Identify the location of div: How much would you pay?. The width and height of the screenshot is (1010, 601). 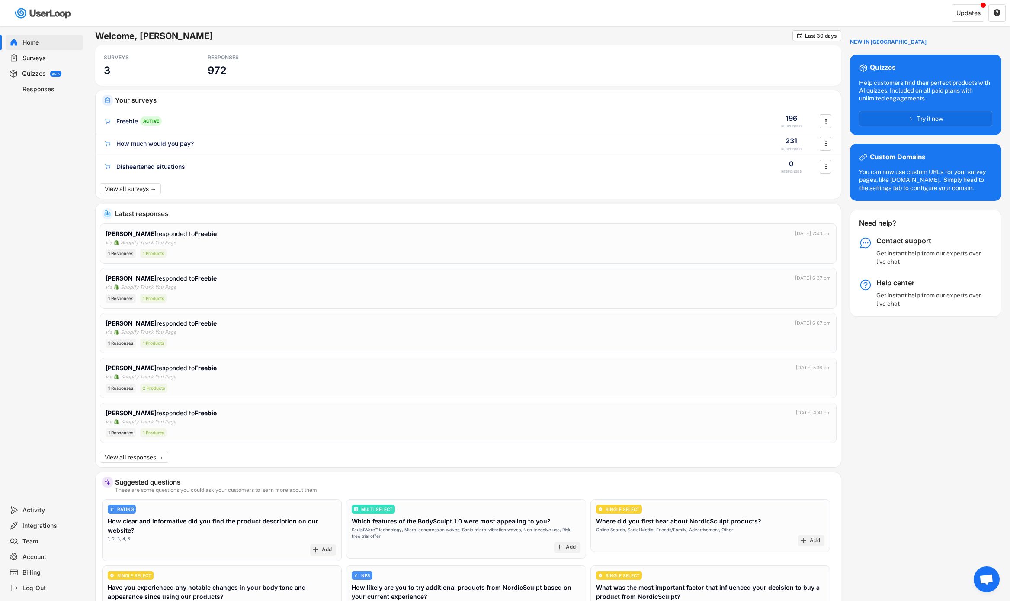
(155, 144).